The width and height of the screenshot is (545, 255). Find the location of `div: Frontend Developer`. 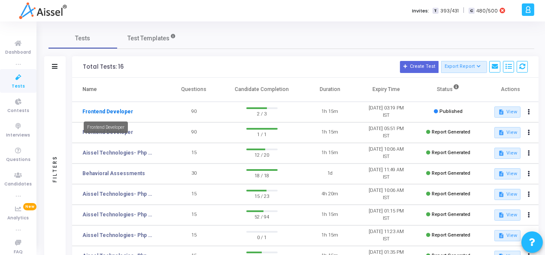

div: Frontend Developer is located at coordinates (106, 127).